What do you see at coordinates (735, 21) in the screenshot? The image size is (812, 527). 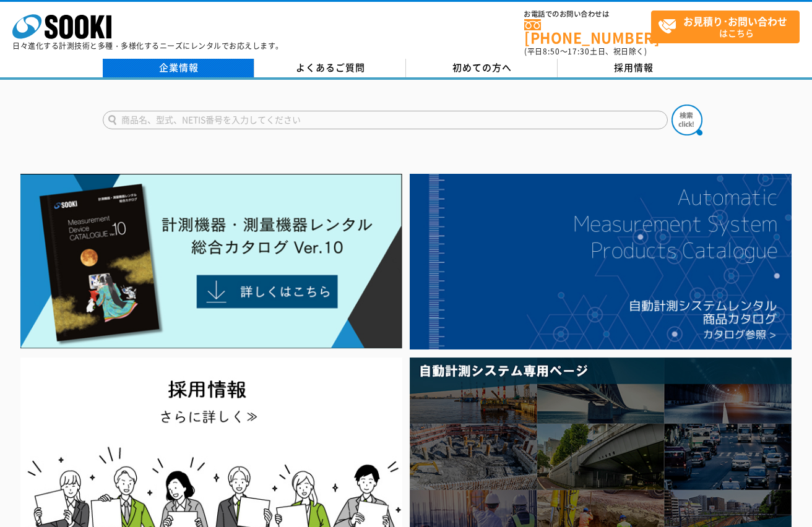 I see `strong: お見積り･お問い合わせ` at bounding box center [735, 21].